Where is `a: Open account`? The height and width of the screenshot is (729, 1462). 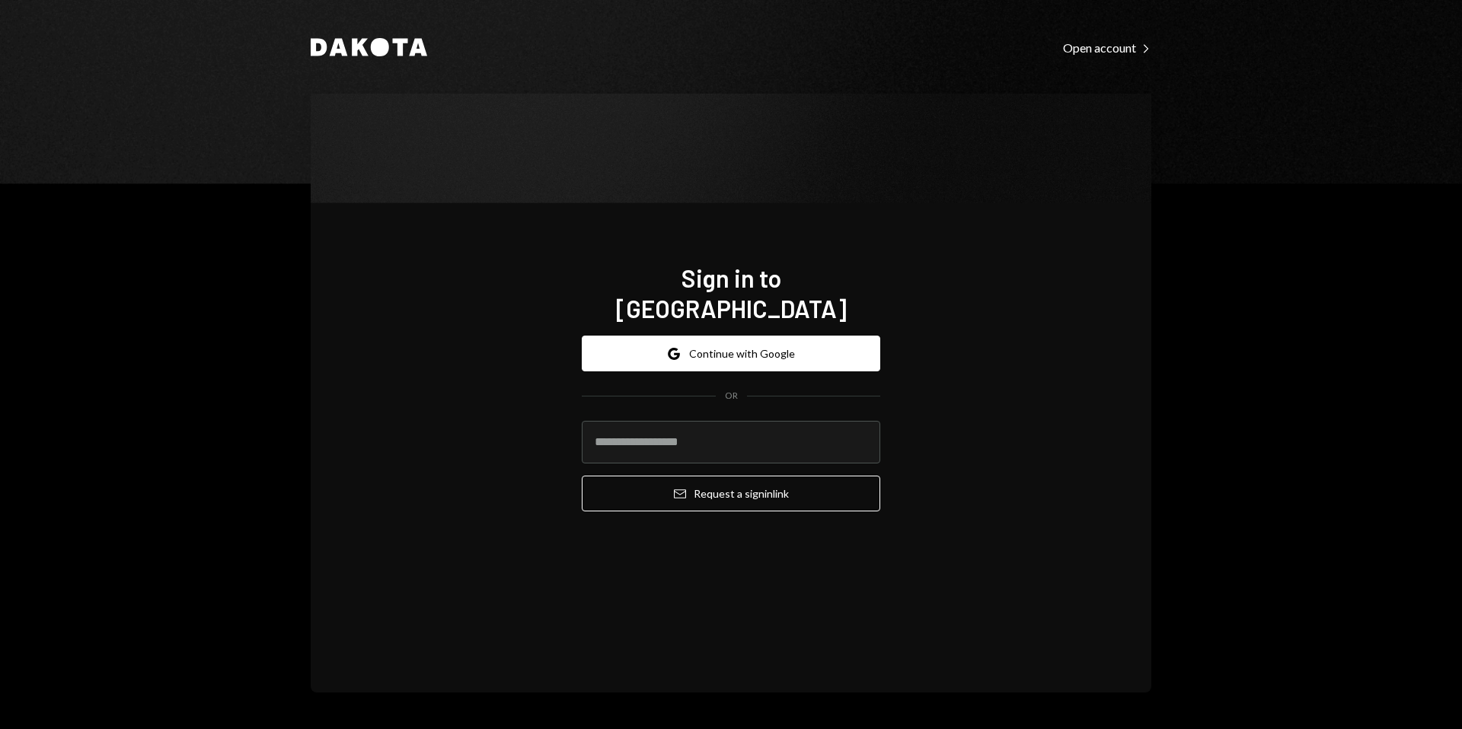
a: Open account is located at coordinates (1107, 47).